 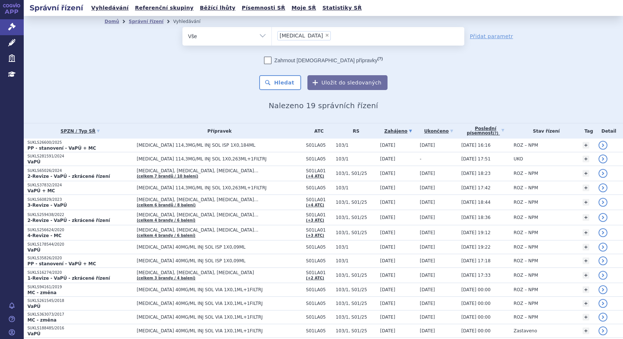 I want to click on span: Zastaveno, so click(x=525, y=331).